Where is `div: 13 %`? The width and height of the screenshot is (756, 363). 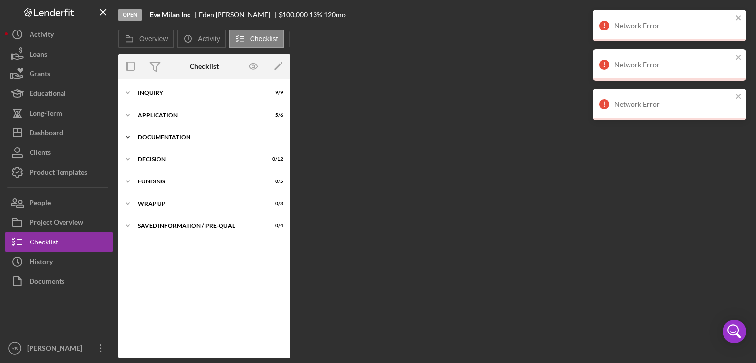 div: 13 % is located at coordinates (316, 15).